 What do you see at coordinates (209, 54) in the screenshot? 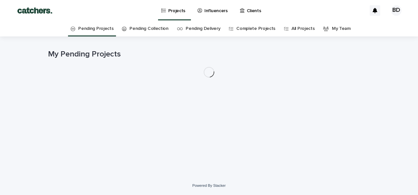
I see `h1: My Pending Projects` at bounding box center [209, 54].